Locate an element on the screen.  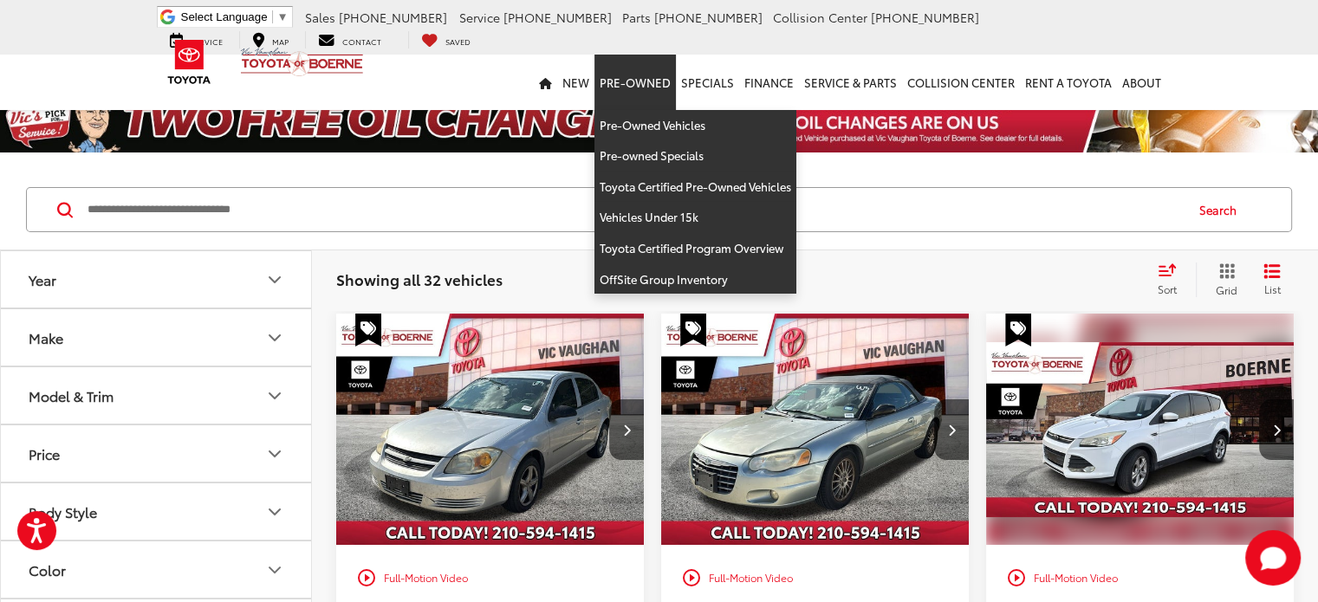
a: Home is located at coordinates (545, 82).